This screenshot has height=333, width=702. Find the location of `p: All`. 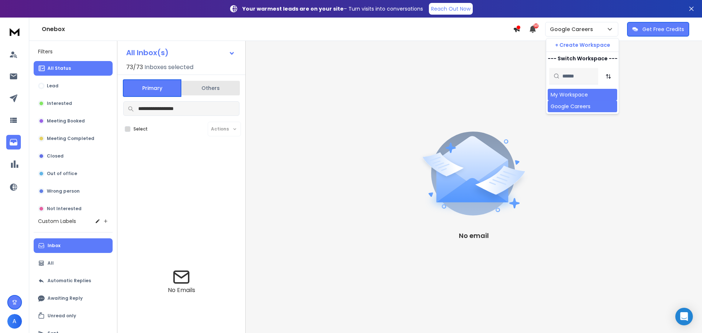

p: All is located at coordinates (50, 263).